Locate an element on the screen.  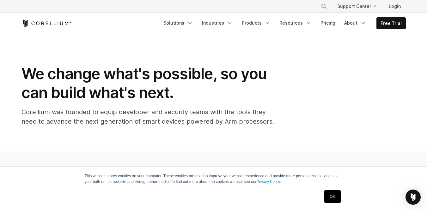
button: Search is located at coordinates (324, 6).